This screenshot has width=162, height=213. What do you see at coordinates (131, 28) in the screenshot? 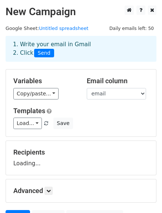
I see `span: Daily emails left: 50` at bounding box center [131, 28].